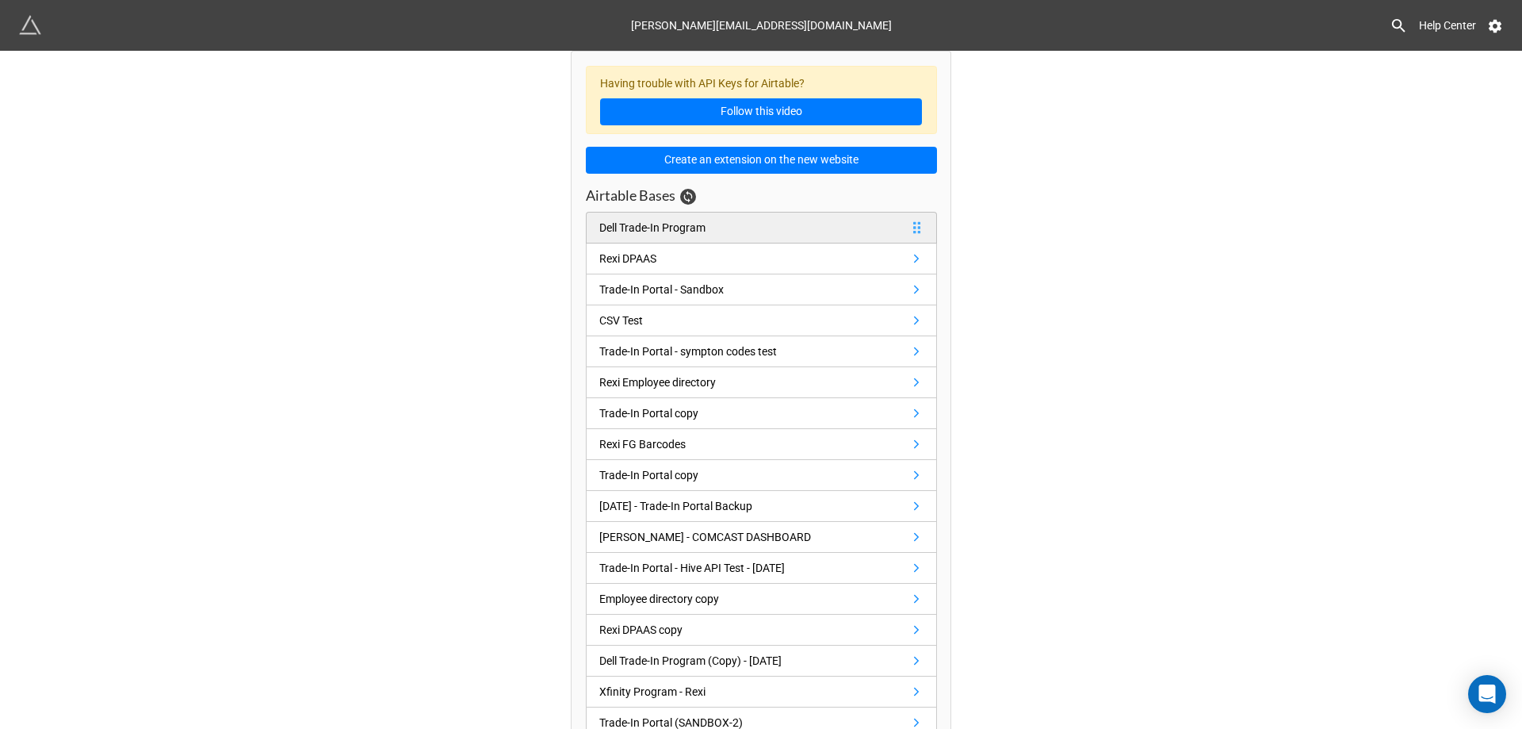 The width and height of the screenshot is (1522, 729). What do you see at coordinates (642, 444) in the screenshot?
I see `div: Rexi FG Barcodes` at bounding box center [642, 444].